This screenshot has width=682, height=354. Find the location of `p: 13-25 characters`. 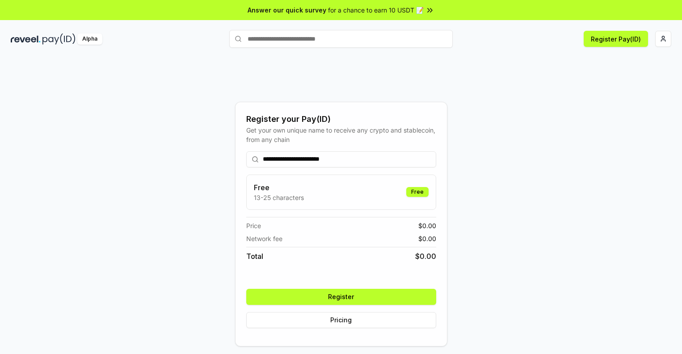

p: 13-25 characters is located at coordinates (279, 197).